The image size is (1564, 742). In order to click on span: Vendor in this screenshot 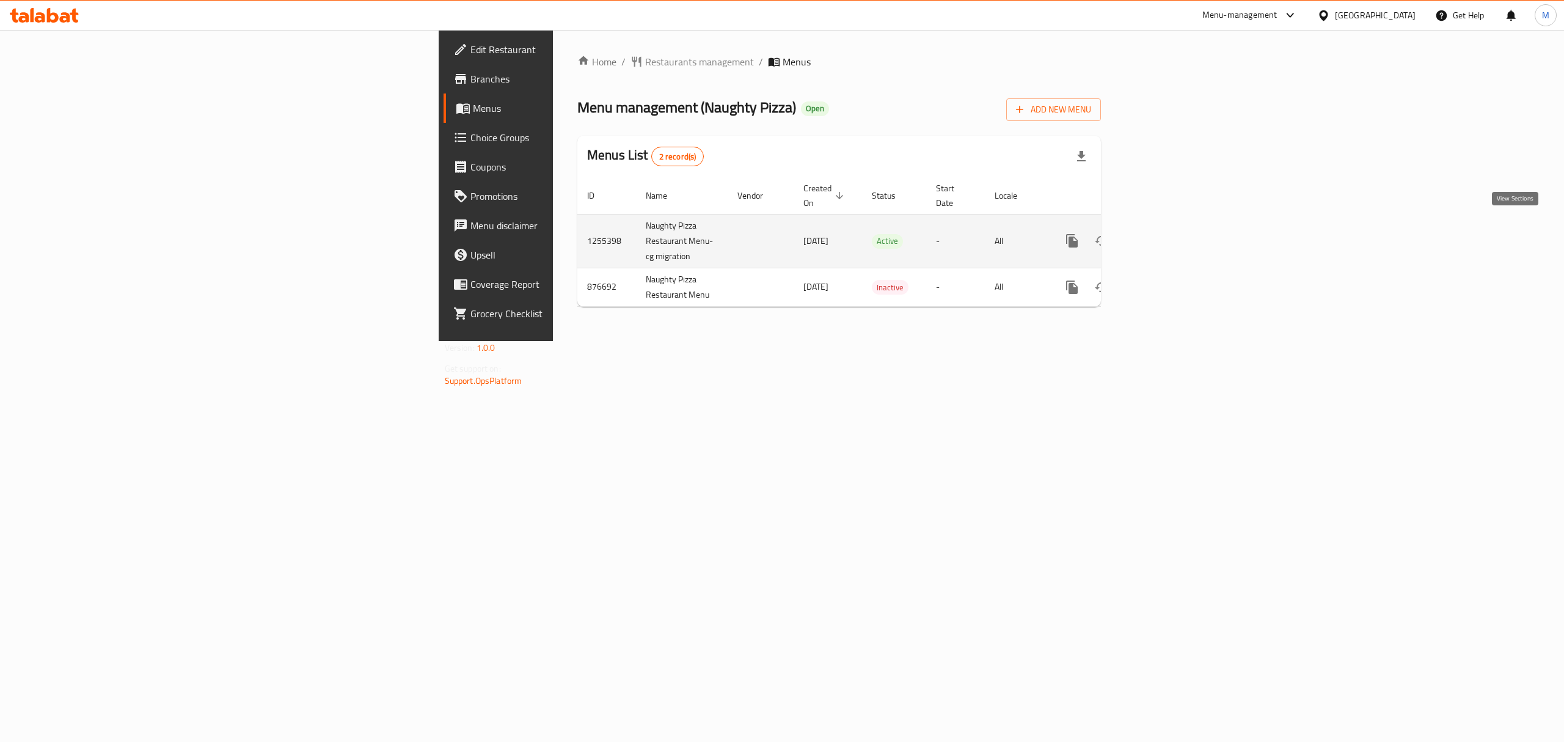, I will do `click(758, 196)`.